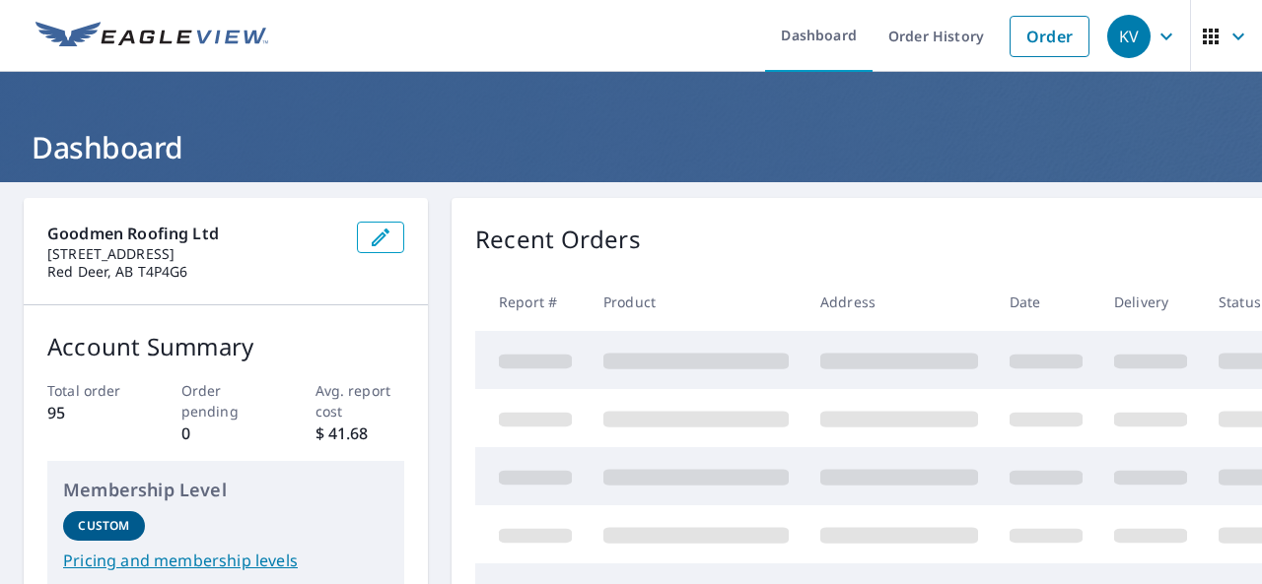  I want to click on p: Red Deer, AB T4P4G6, so click(194, 272).